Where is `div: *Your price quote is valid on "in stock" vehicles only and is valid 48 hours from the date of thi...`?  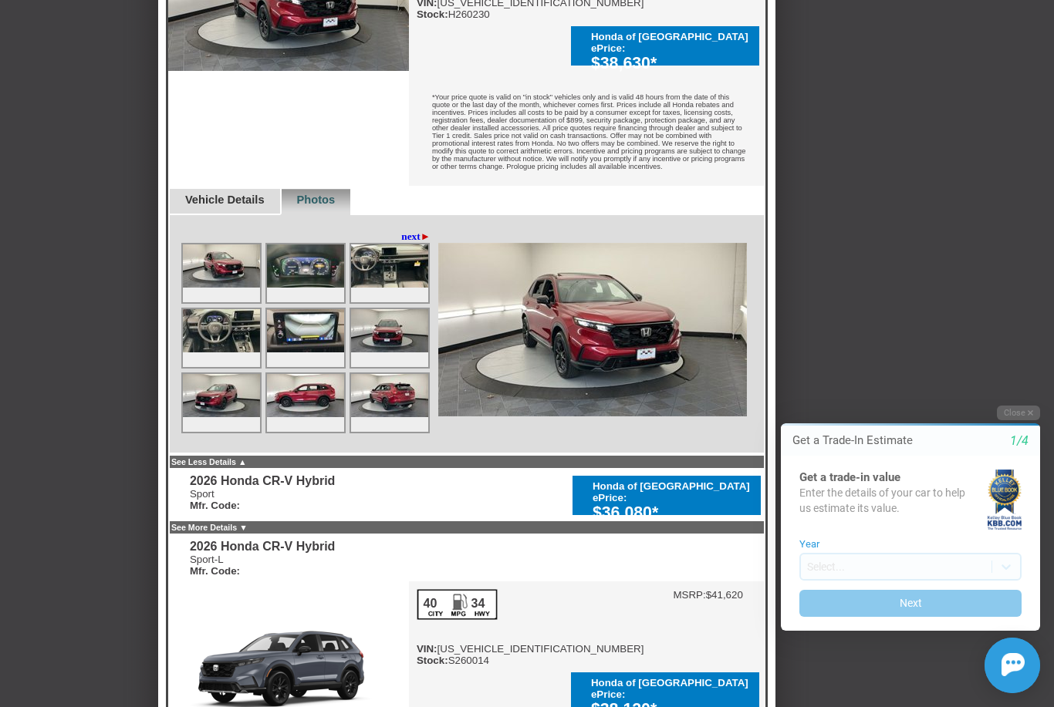 div: *Your price quote is valid on "in stock" vehicles only and is valid 48 hours from the date of thi... is located at coordinates (586, 133).